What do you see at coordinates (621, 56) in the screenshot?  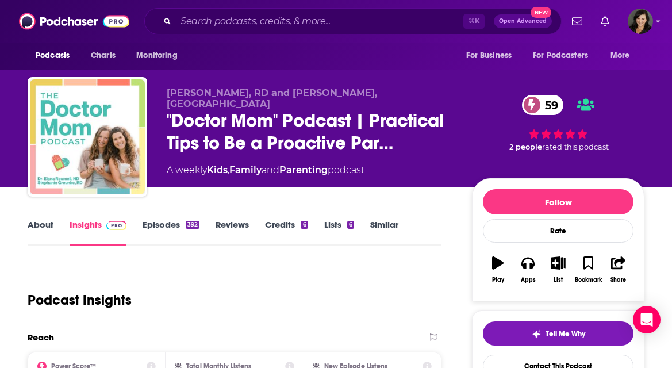 I see `span: More` at bounding box center [621, 56].